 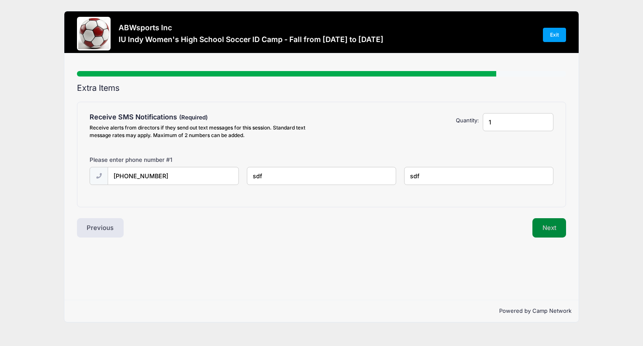 What do you see at coordinates (322, 311) in the screenshot?
I see `p: Powered by Camp Network` at bounding box center [322, 311].